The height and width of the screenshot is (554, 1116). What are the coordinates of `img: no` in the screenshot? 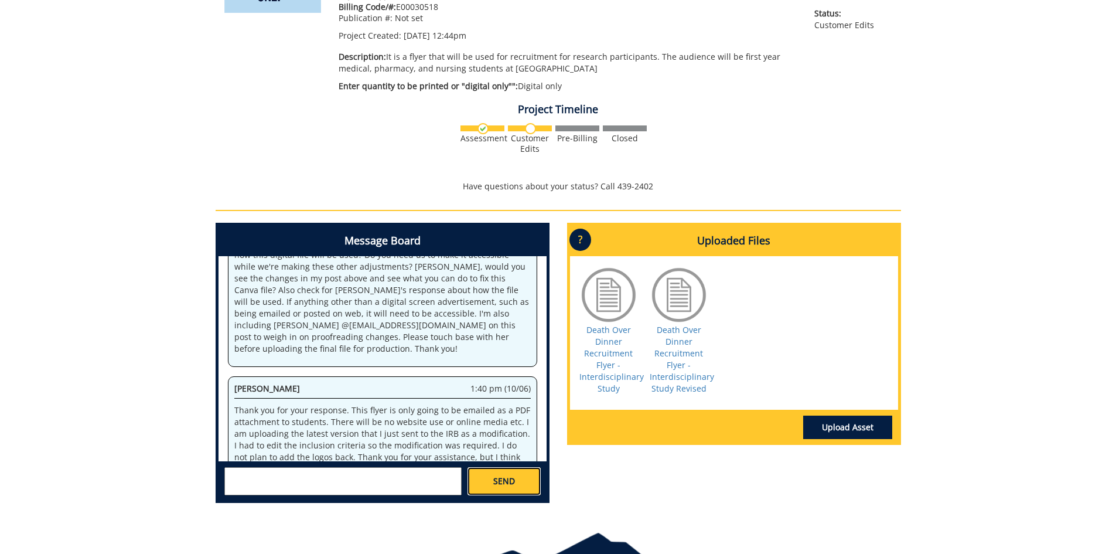 It's located at (530, 128).